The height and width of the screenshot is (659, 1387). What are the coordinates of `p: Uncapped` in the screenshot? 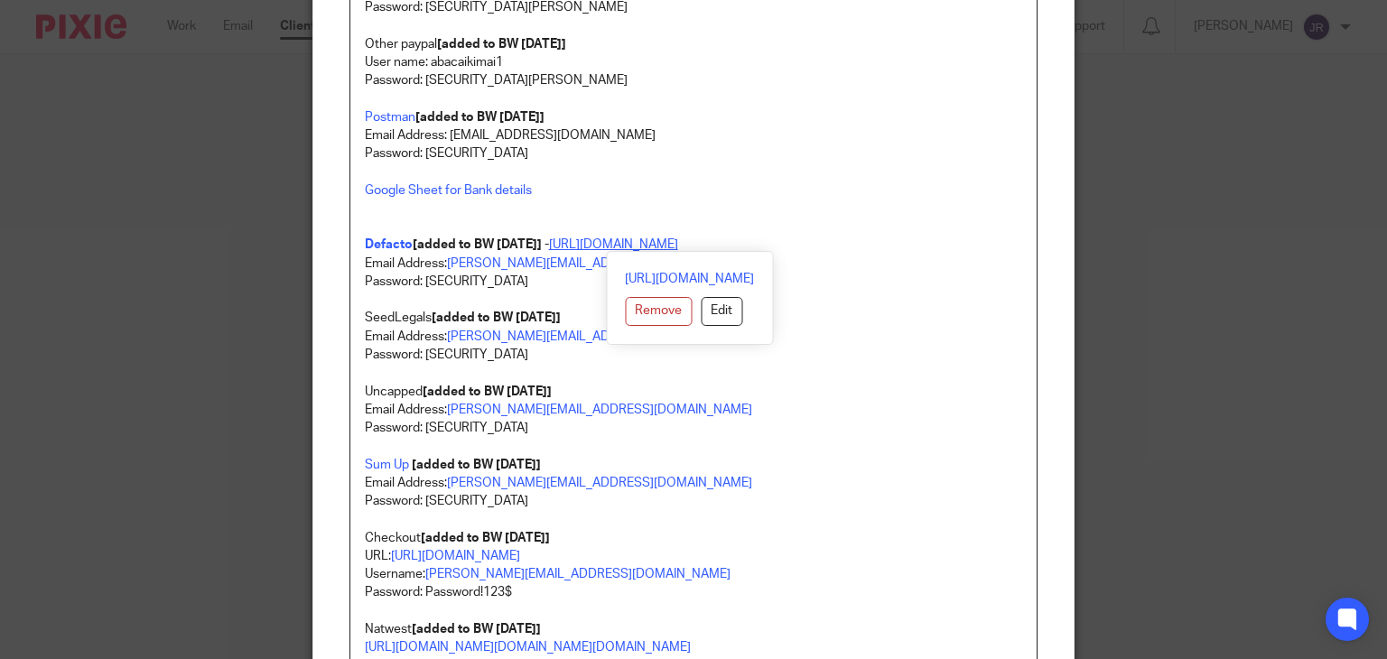 It's located at (693, 392).